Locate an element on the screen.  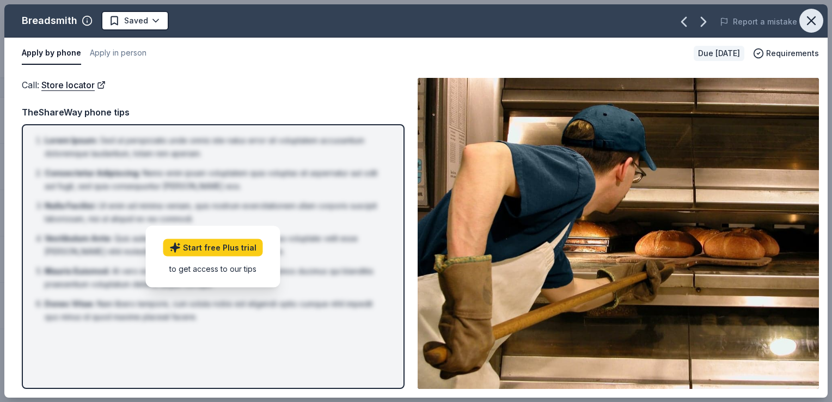
img: Image for Breadsmith is located at coordinates (618, 233).